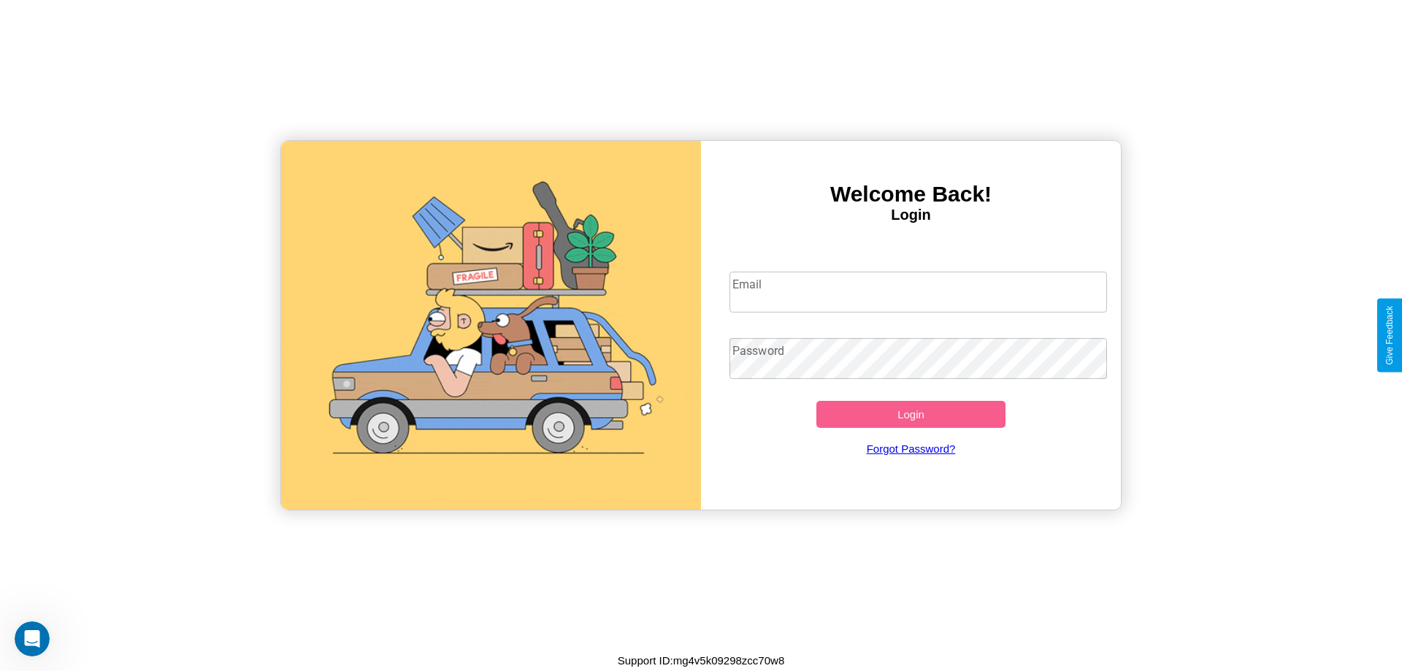 The width and height of the screenshot is (1402, 671). What do you see at coordinates (911, 448) in the screenshot?
I see `a: Forgot Password?` at bounding box center [911, 448].